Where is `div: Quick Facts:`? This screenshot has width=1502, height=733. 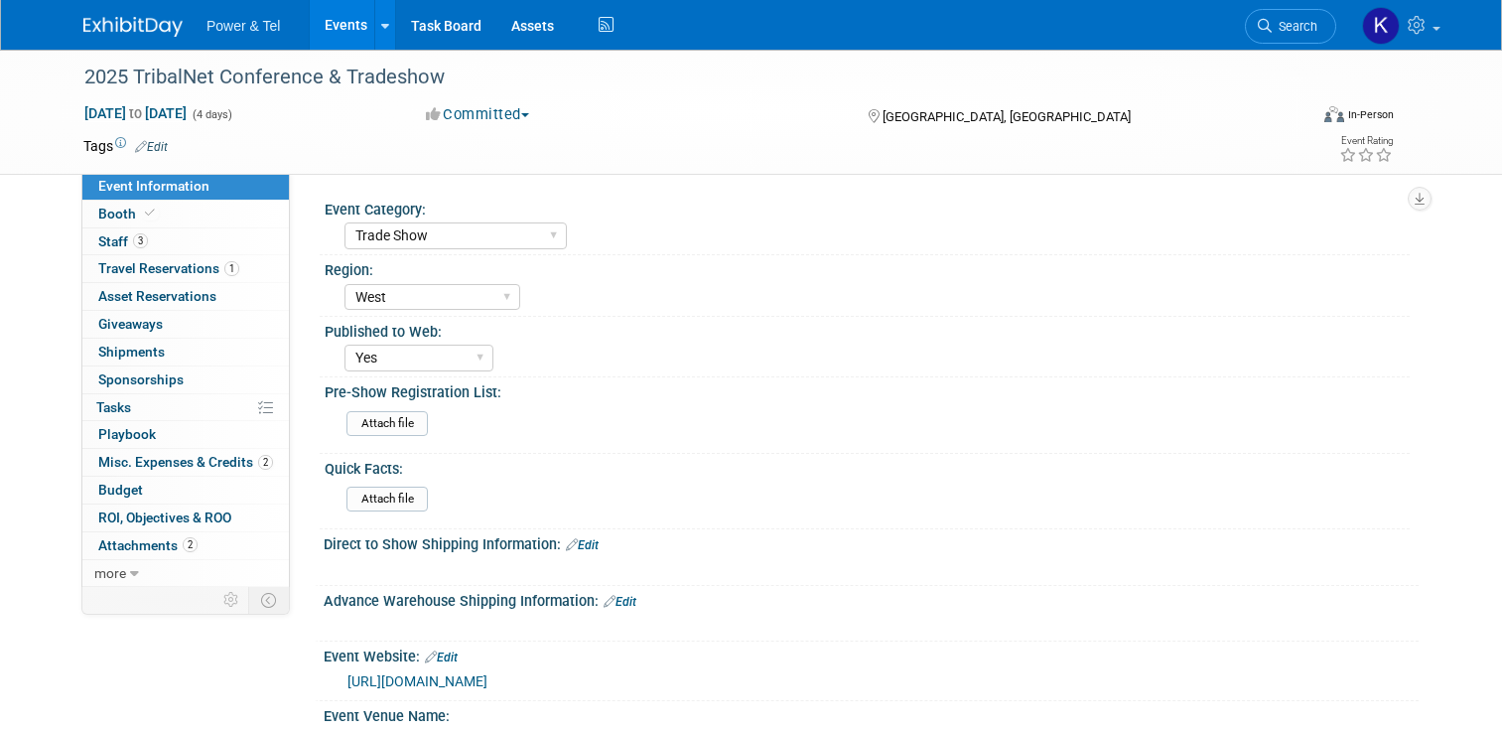
div: Quick Facts: is located at coordinates (867, 466).